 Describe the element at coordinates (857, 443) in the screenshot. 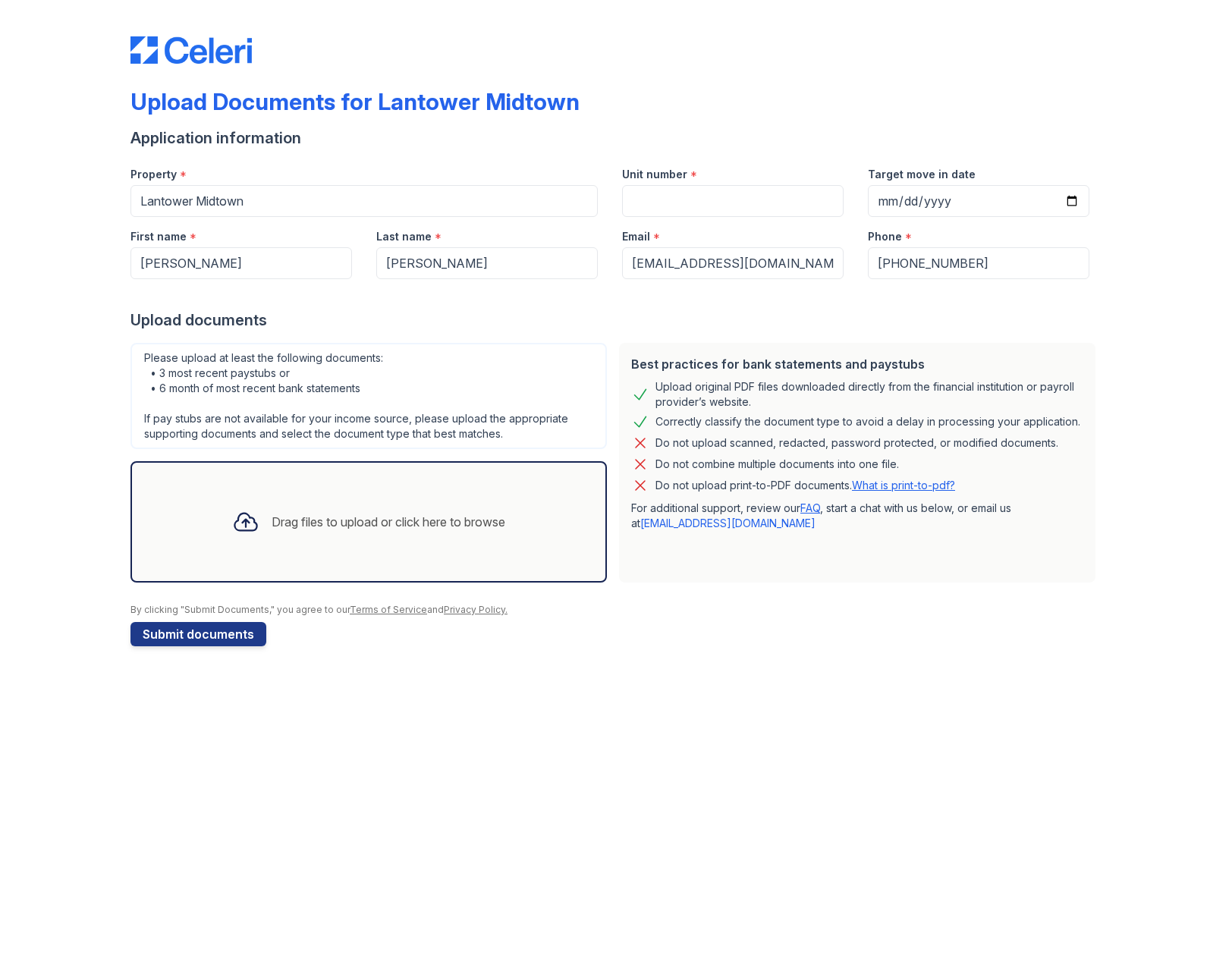

I see `div: Do not upload scanned, redacted, password protected, or modified documents.` at that location.